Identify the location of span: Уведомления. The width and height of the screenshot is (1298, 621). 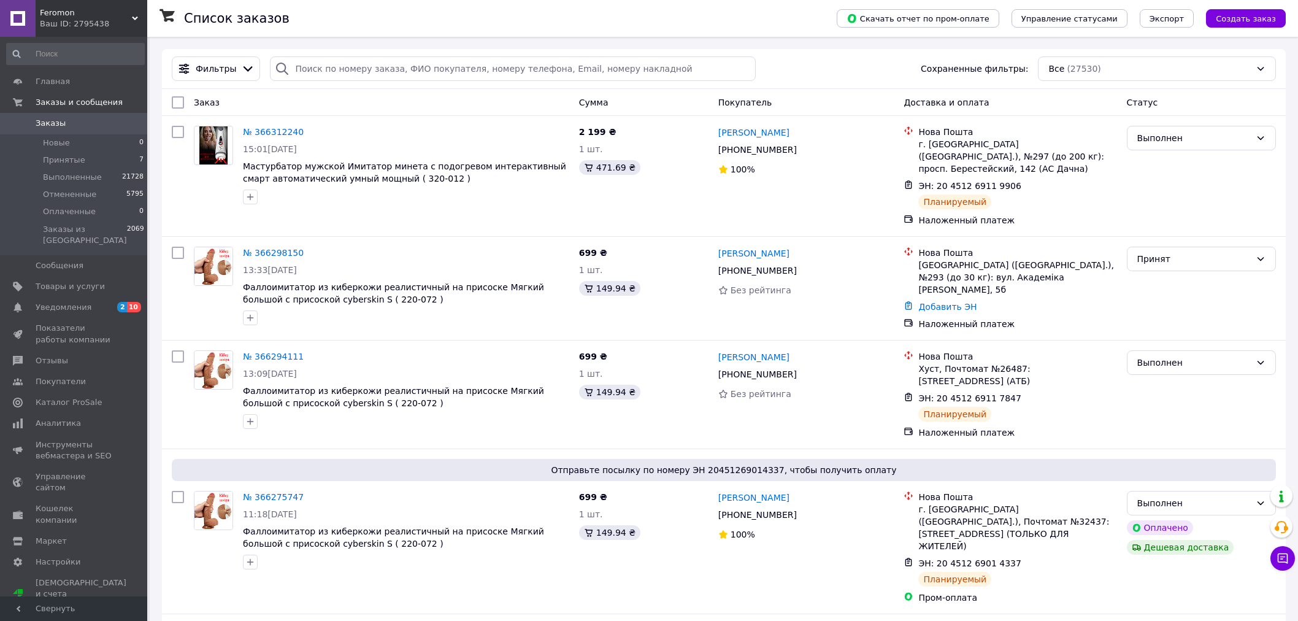
(63, 307).